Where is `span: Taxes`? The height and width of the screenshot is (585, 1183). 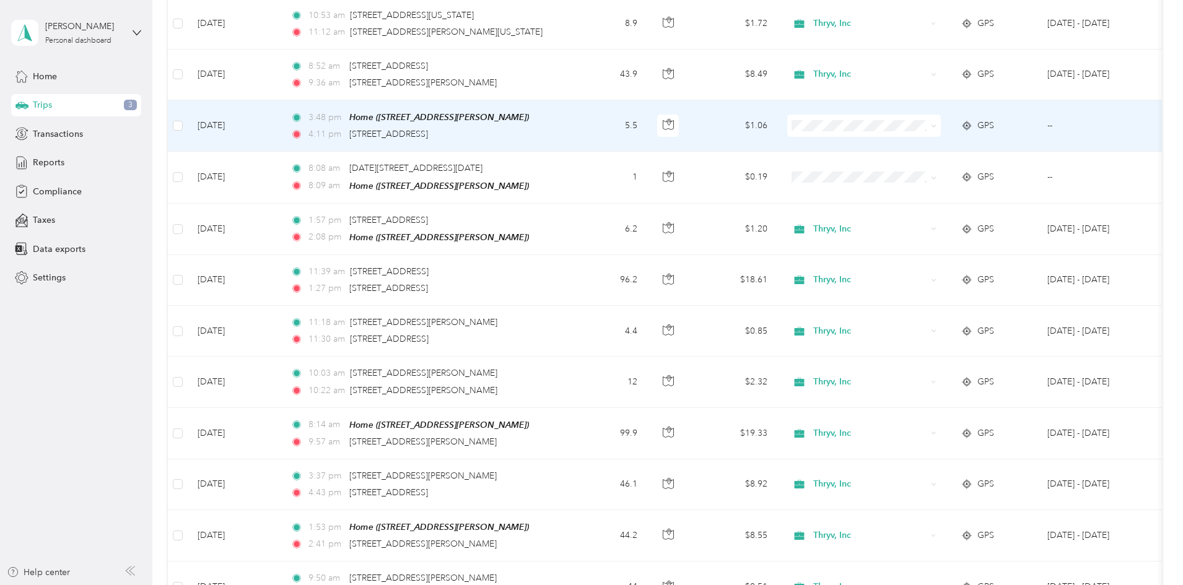 span: Taxes is located at coordinates (44, 220).